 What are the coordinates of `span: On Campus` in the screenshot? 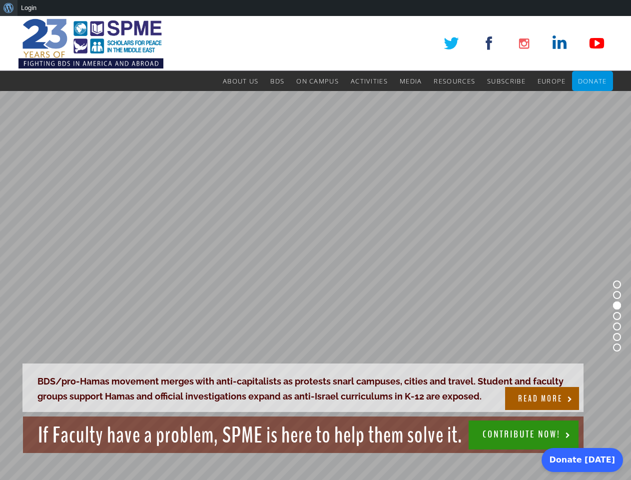 It's located at (317, 81).